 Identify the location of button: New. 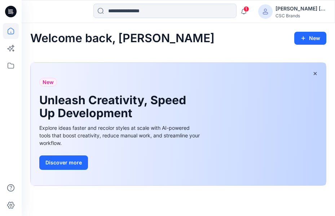
(310, 38).